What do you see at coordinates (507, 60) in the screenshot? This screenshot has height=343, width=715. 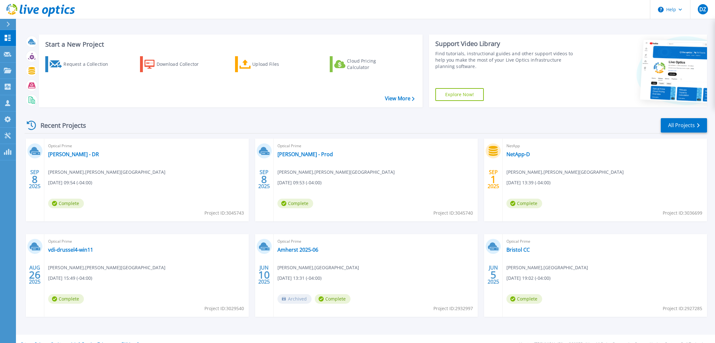 I see `div: Find tutorials, instructional guides and other support videos to help you make the most of your L...` at bounding box center [507, 60].